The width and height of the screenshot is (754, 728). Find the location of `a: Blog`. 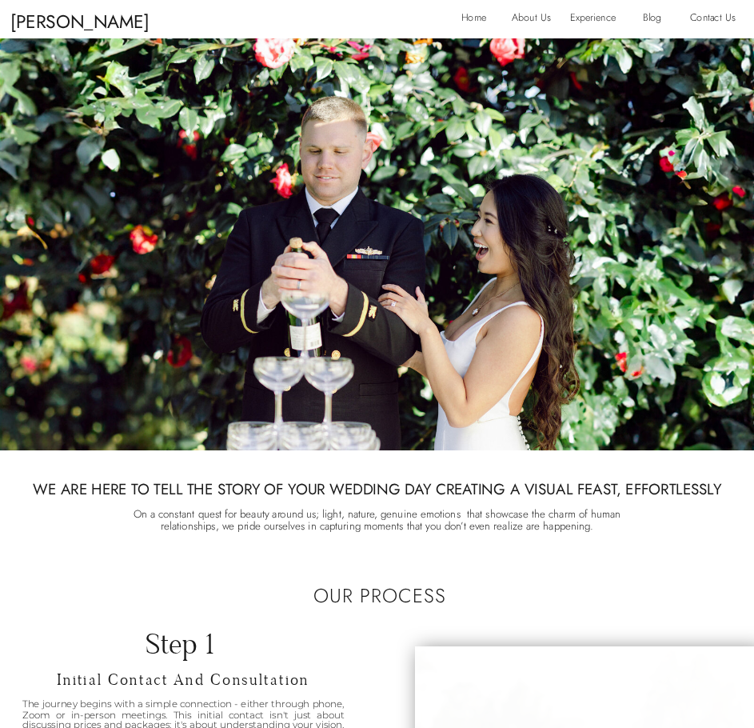

a: Blog is located at coordinates (657, 18).